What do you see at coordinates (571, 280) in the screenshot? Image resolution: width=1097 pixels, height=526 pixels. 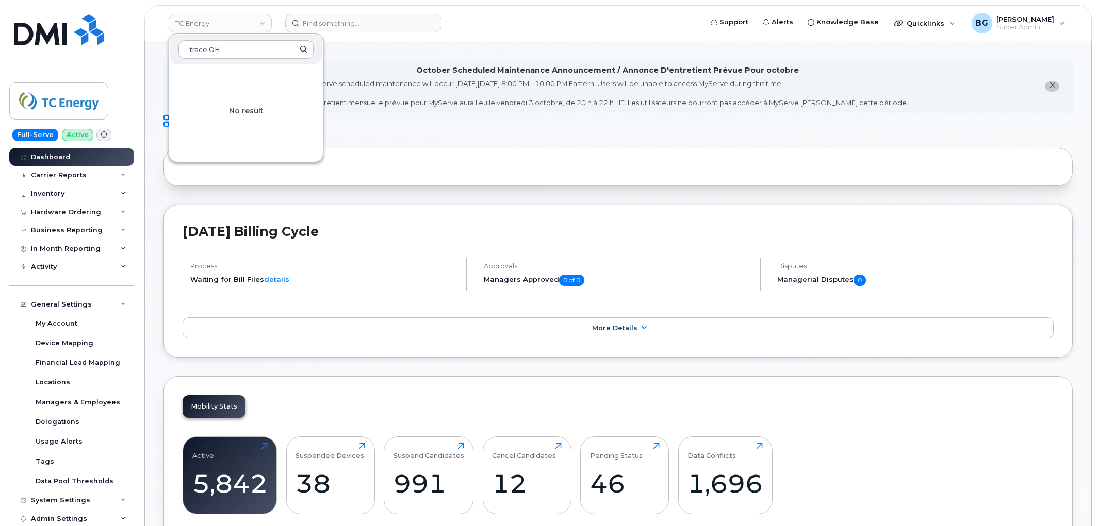 I see `span: 0 of 0` at bounding box center [571, 280].